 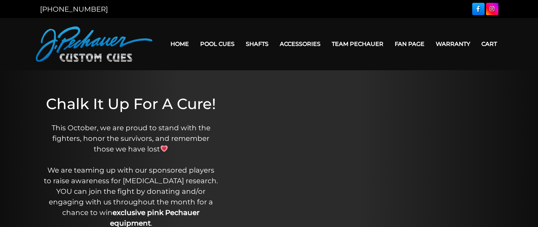 What do you see at coordinates (257, 44) in the screenshot?
I see `a: Shafts` at bounding box center [257, 44].